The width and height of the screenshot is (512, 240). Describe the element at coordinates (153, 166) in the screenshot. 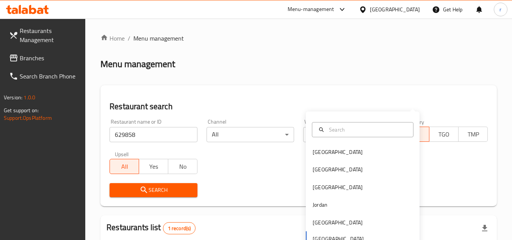

I see `button: Yes` at that location.